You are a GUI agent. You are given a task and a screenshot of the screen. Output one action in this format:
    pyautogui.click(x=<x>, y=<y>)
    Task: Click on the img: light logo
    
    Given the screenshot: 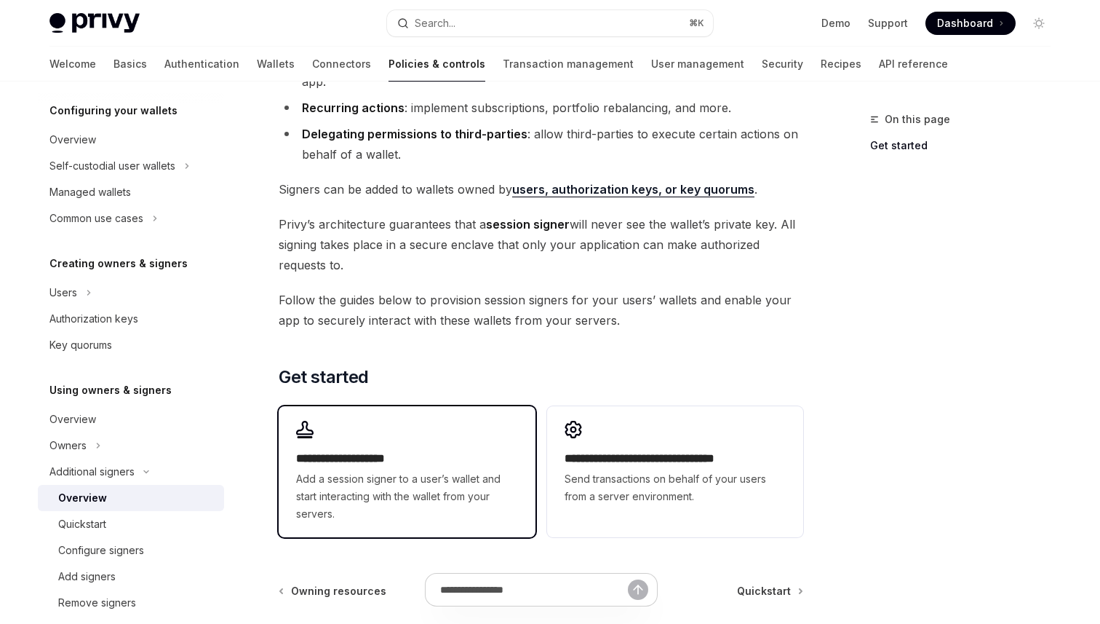 What is the action you would take?
    pyautogui.click(x=95, y=23)
    